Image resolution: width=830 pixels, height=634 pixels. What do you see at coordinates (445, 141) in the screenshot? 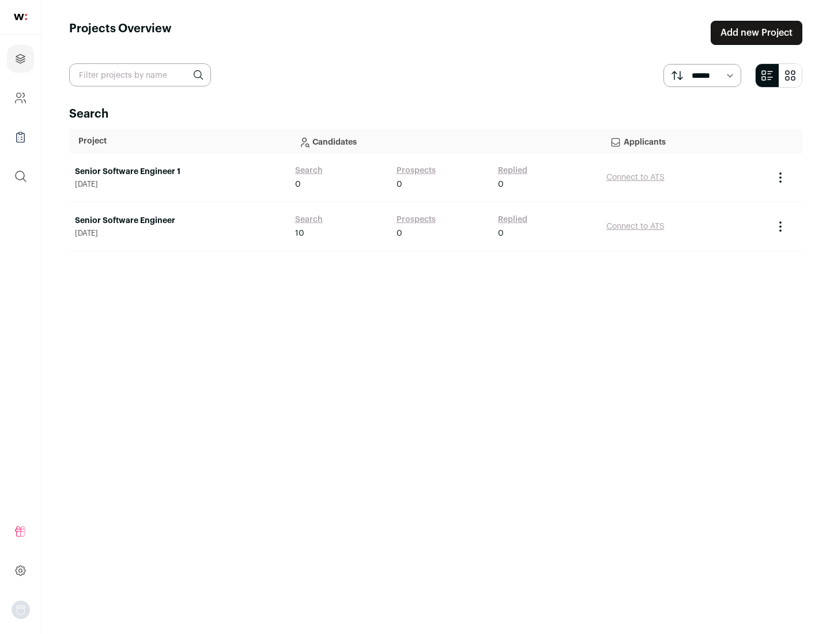
I see `p: Candidates` at bounding box center [445, 141].